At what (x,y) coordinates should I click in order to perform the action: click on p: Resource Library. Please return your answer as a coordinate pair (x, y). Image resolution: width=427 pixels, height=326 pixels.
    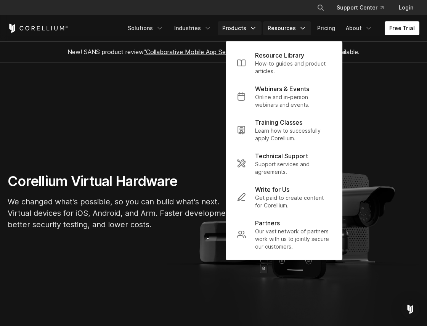
    Looking at the image, I should click on (279, 55).